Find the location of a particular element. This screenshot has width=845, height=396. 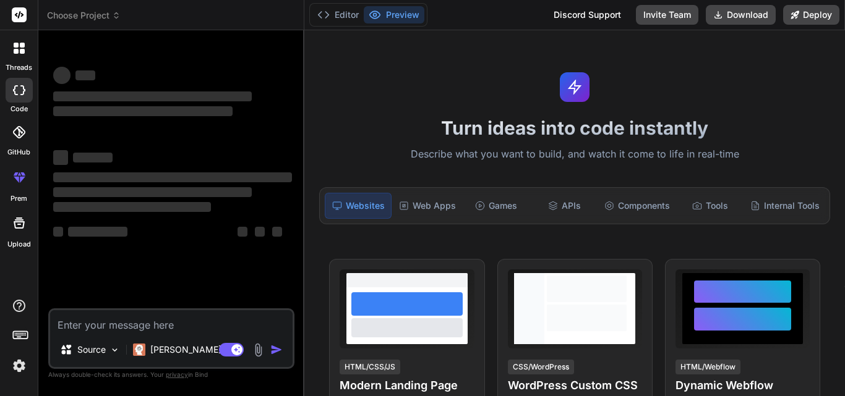

p: Describe what you want to build, and watch it come to life in real-time is located at coordinates (575, 155).